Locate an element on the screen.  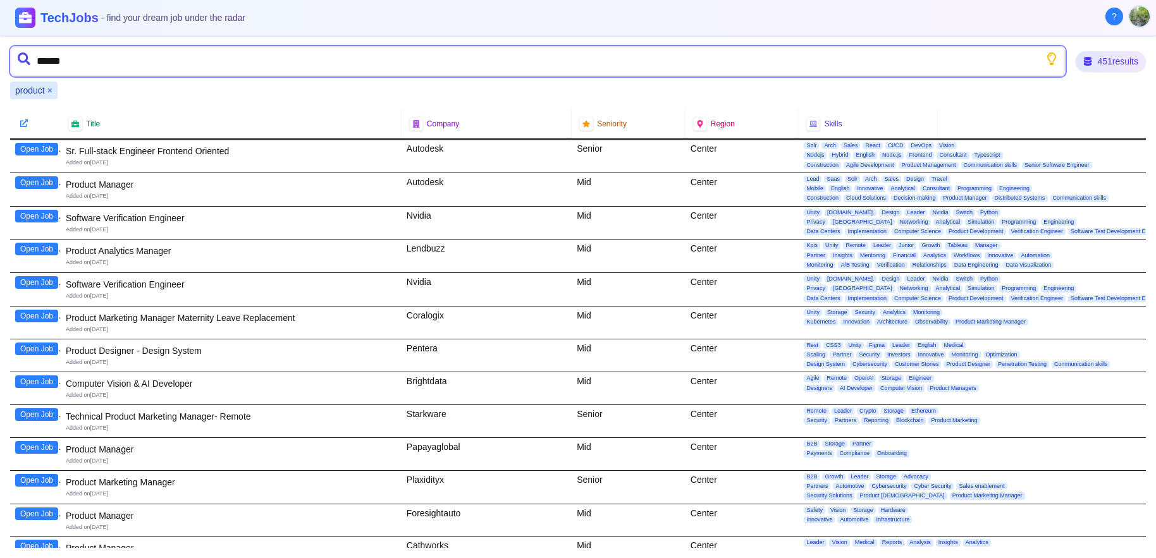
span: Security Solutions is located at coordinates (829, 496).